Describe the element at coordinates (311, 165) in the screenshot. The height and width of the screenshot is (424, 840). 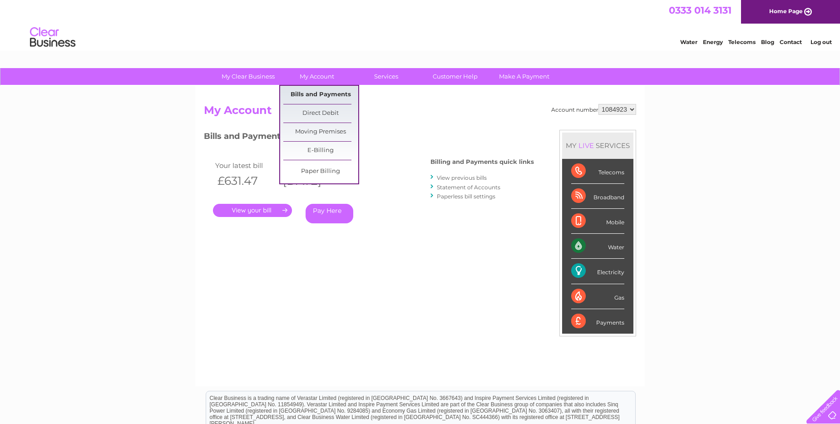
I see `td: Invoice date` at that location.